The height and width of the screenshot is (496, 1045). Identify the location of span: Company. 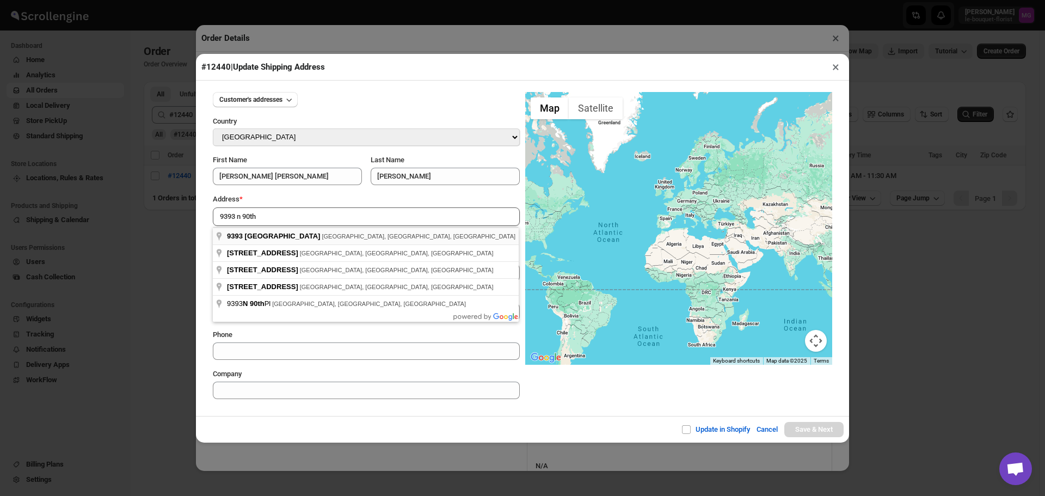
(227, 373).